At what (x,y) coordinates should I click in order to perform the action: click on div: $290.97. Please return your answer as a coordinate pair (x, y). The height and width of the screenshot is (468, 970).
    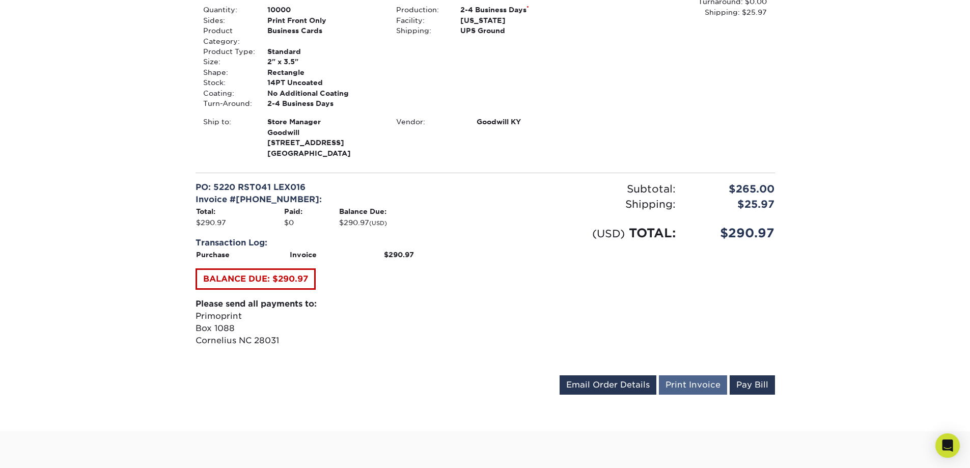
    Looking at the image, I should click on (733, 233).